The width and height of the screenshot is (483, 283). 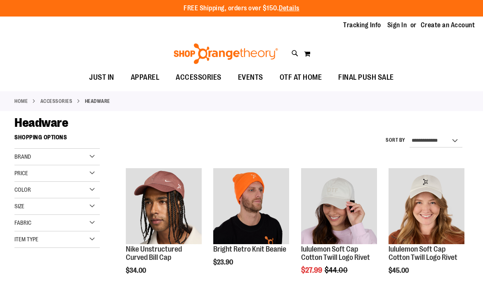 I want to click on img: Main view of 2024 Convention lululemon Soft Cap Cotton Twill Logo Rivet, so click(x=427, y=206).